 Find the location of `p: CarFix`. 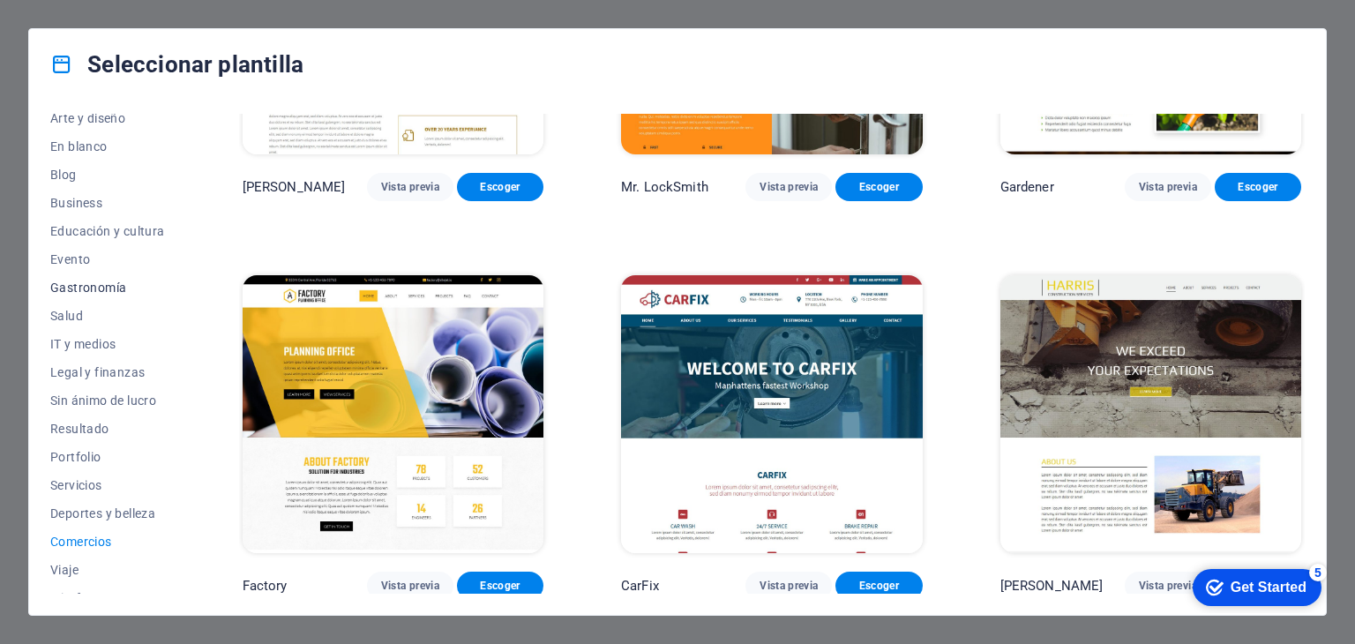

p: CarFix is located at coordinates (640, 586).